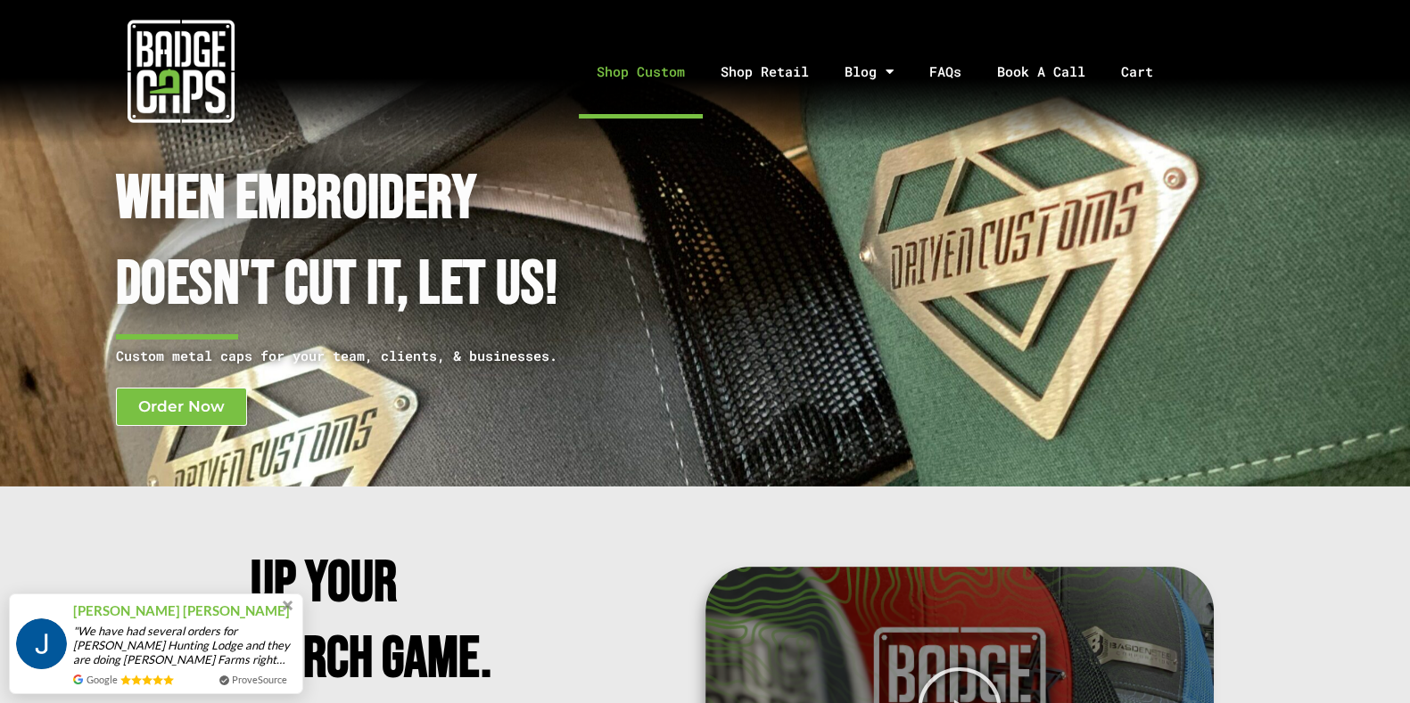  I want to click on a: Order Now, so click(181, 407).